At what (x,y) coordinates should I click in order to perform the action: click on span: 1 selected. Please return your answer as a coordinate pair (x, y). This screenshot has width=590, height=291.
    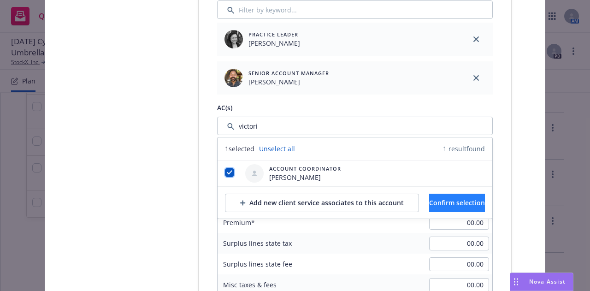
    Looking at the image, I should click on (240, 148).